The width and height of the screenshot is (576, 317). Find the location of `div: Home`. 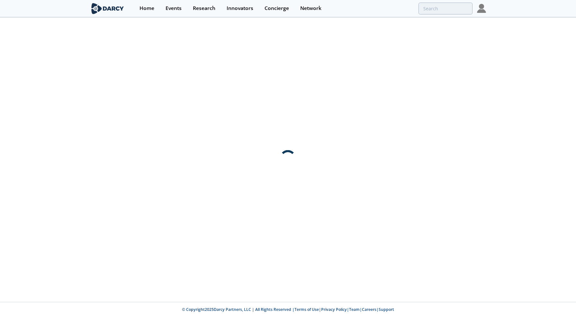

div: Home is located at coordinates (147, 8).